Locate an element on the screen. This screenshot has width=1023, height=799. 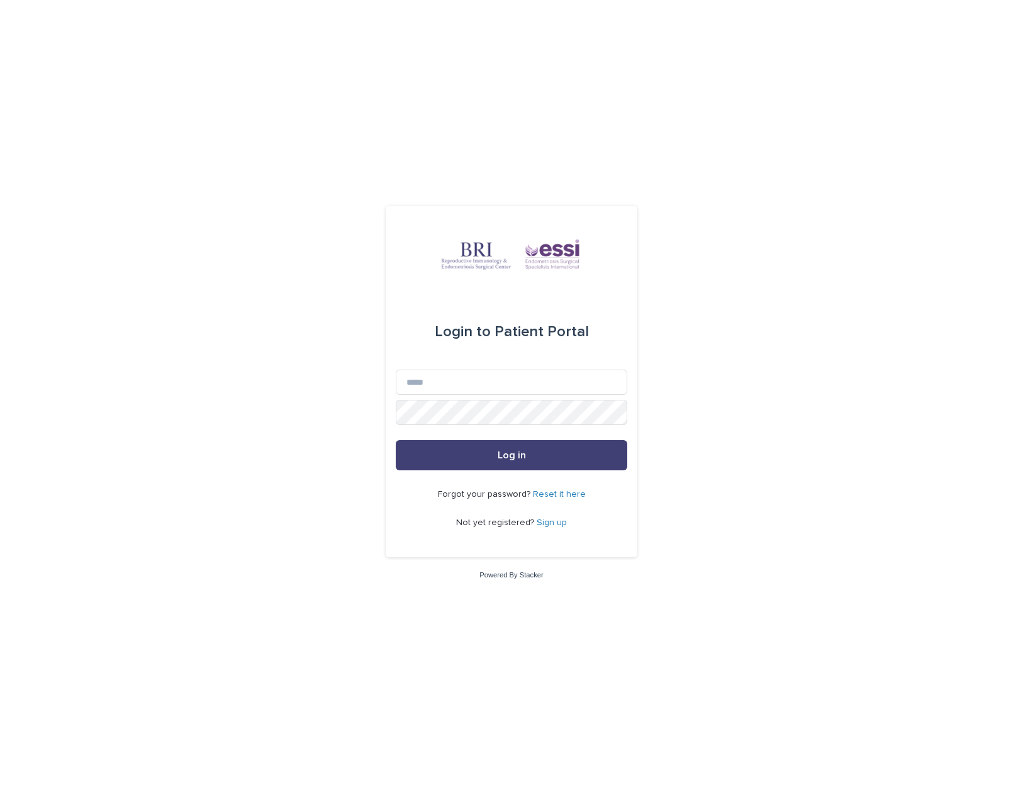
span: Login to is located at coordinates (463, 332).